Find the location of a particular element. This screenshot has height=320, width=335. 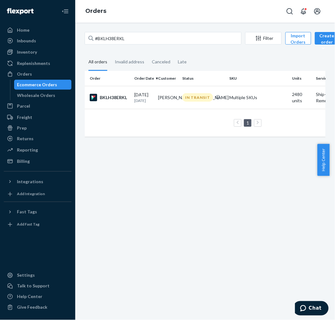

span: Help Center is located at coordinates (323, 160).